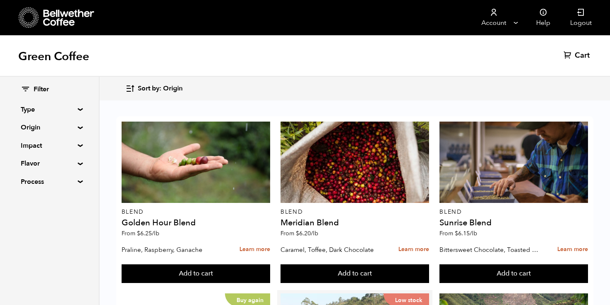 The height and width of the screenshot is (305, 610). I want to click on h4: Meridian Blend, so click(355, 223).